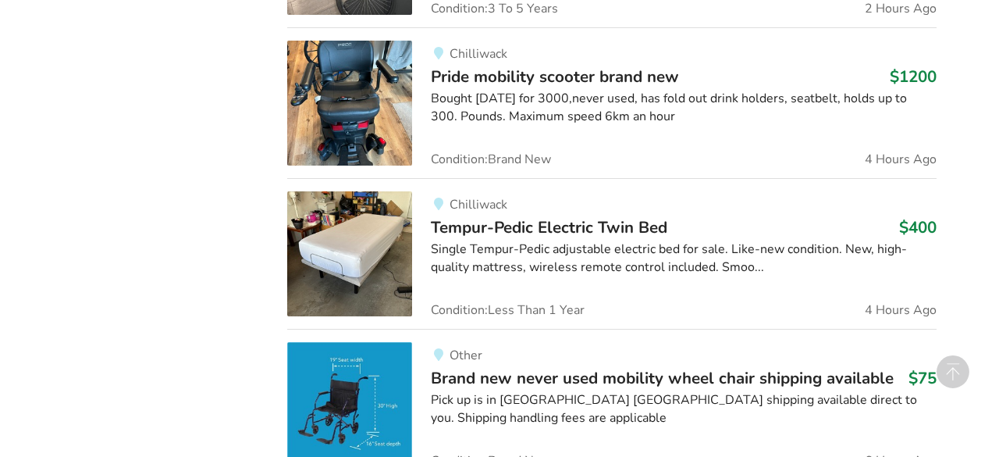 Image resolution: width=999 pixels, height=457 pixels. I want to click on h3: $75, so click(923, 378).